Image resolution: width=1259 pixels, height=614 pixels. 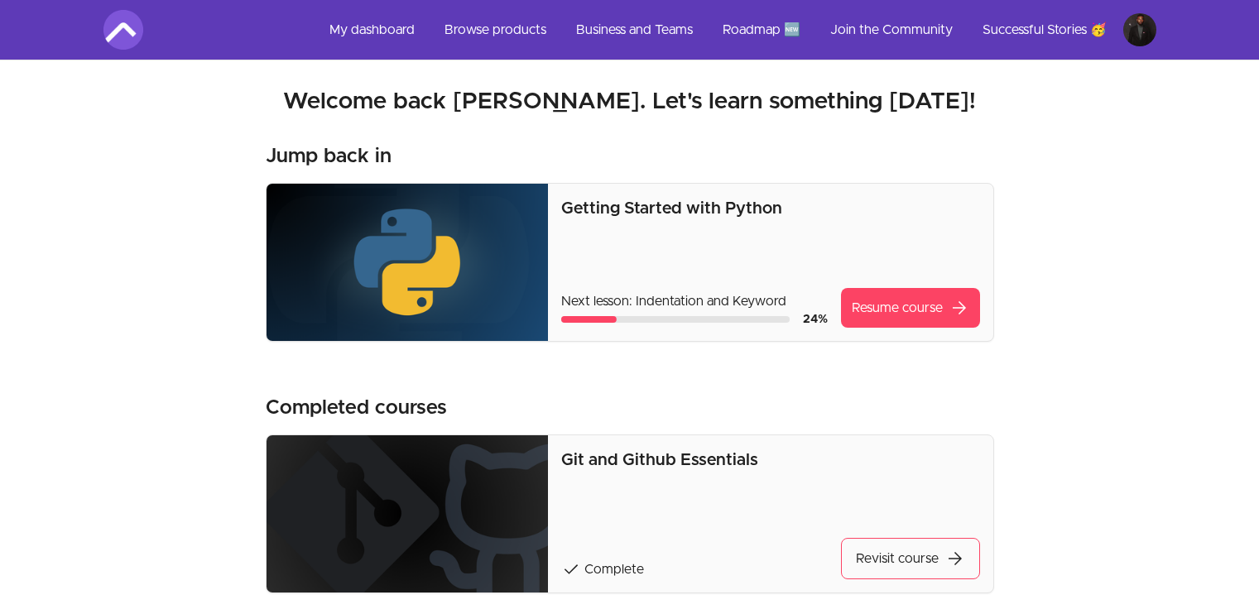 I want to click on span: check, so click(x=571, y=570).